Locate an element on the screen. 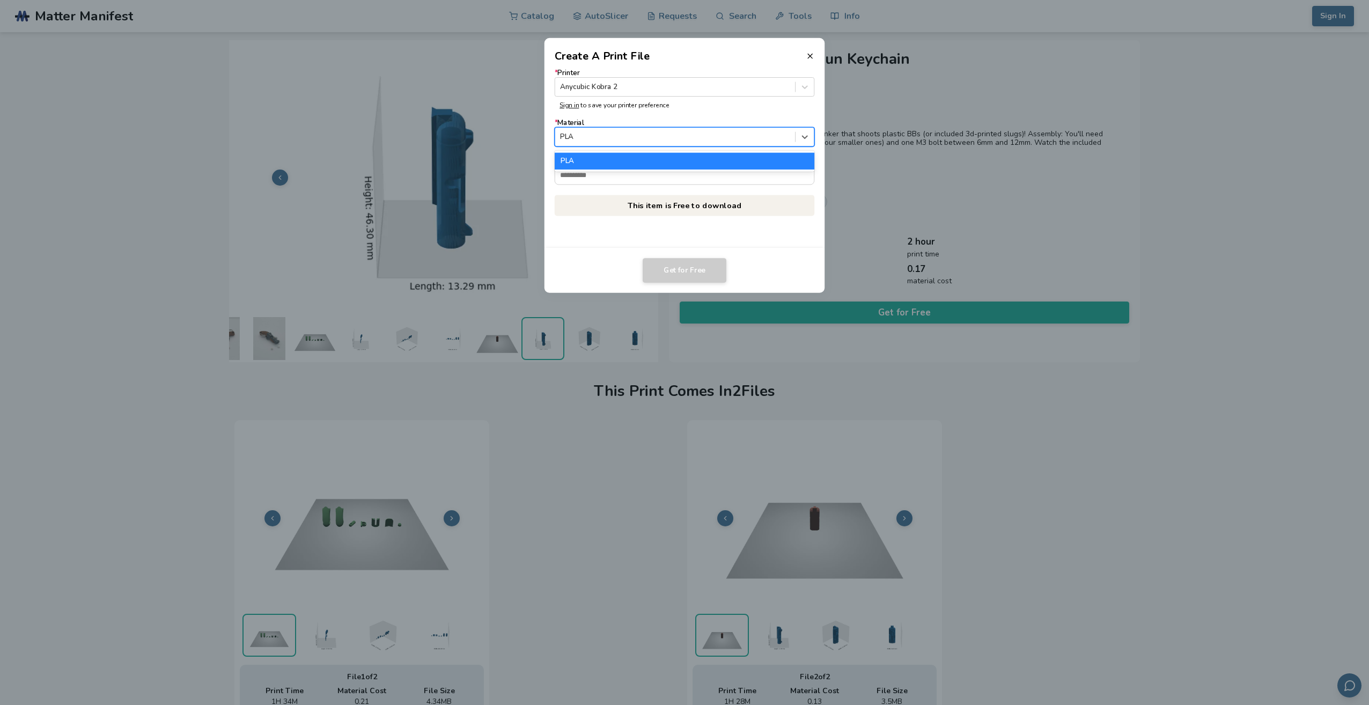 The height and width of the screenshot is (705, 1369). a: Sign in is located at coordinates (569, 105).